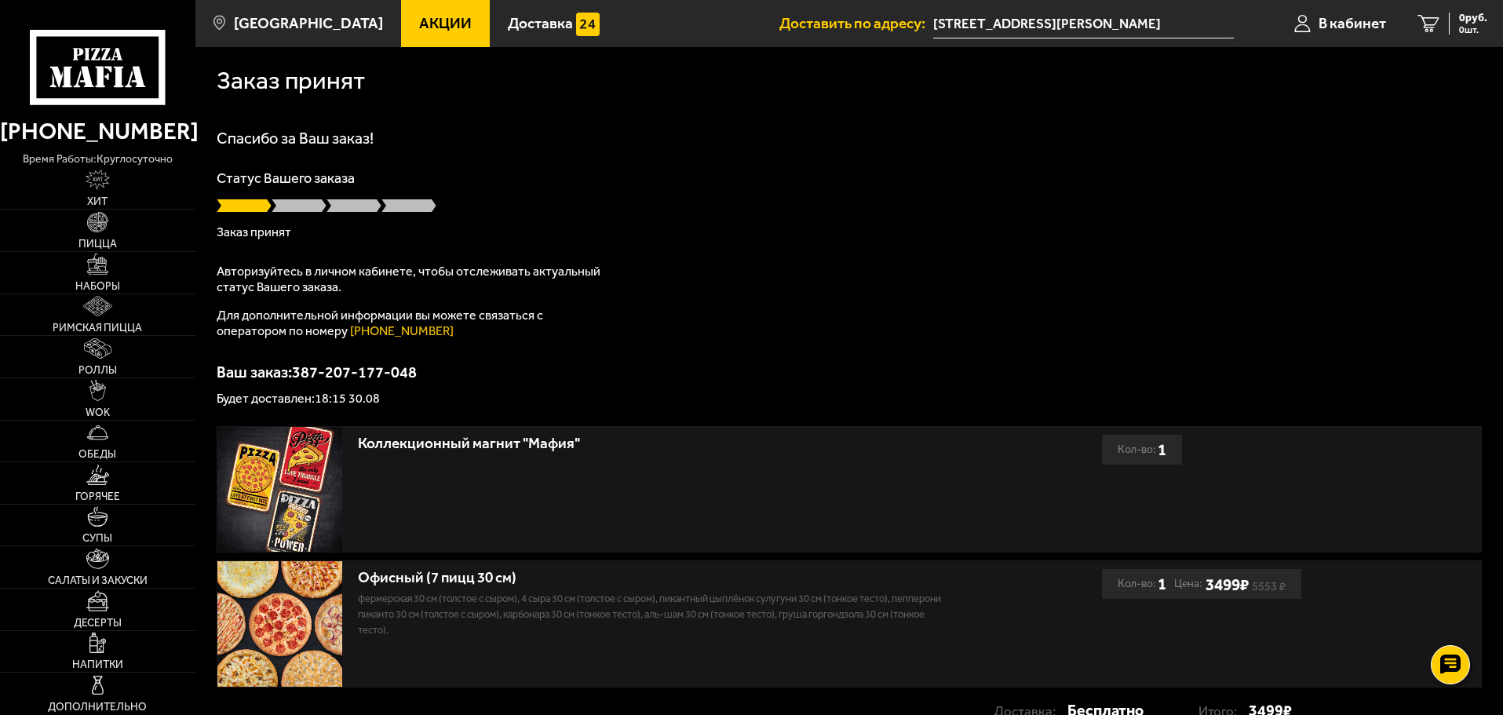 This screenshot has height=715, width=1503. What do you see at coordinates (1227, 584) in the screenshot?
I see `b: 3499 ₽` at bounding box center [1227, 584].